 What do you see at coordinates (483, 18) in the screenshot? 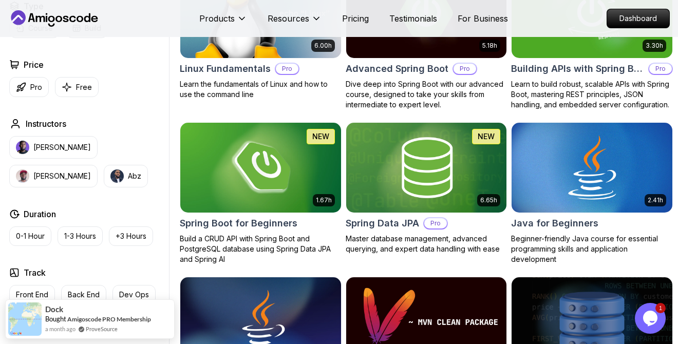
I see `a: For Business` at bounding box center [483, 18].